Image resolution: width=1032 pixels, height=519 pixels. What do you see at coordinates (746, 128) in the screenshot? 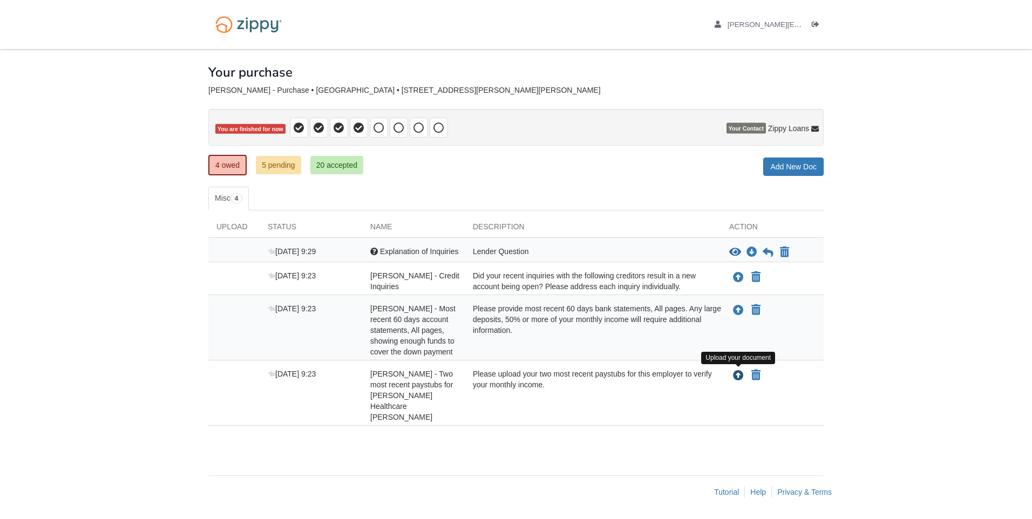
I see `span: Your Contact` at bounding box center [746, 128].